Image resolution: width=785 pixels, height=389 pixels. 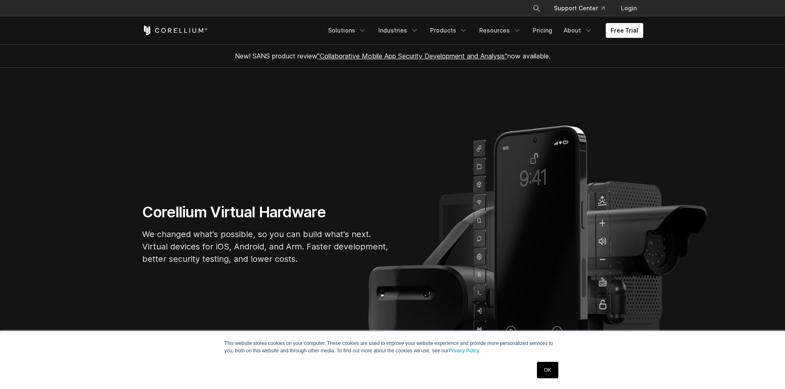 What do you see at coordinates (536, 8) in the screenshot?
I see `button: Search` at bounding box center [536, 8].